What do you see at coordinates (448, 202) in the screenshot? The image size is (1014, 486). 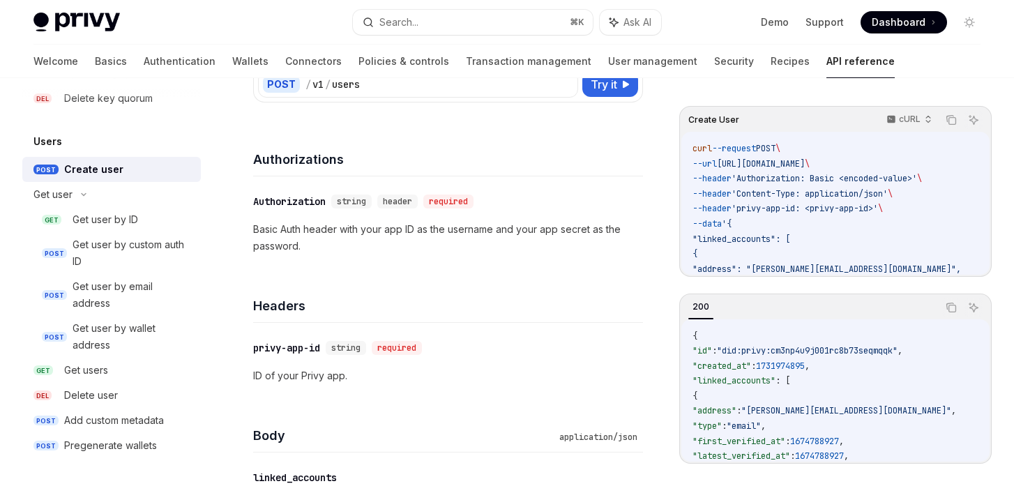 I see `div: required` at bounding box center [448, 202].